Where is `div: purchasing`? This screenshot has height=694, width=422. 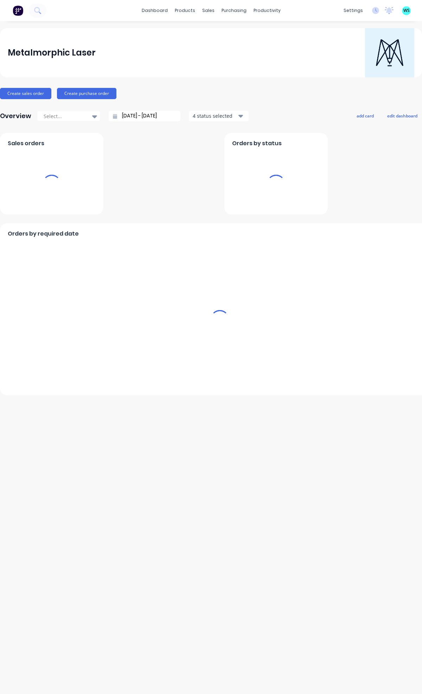 div: purchasing is located at coordinates (234, 11).